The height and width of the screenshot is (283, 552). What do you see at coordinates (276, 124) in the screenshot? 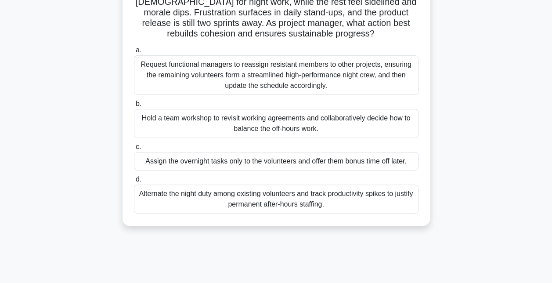
I see `div: Hold a team workshop to revisit working agreements and collaboratively decide how to balance the ...` at bounding box center [276, 124].